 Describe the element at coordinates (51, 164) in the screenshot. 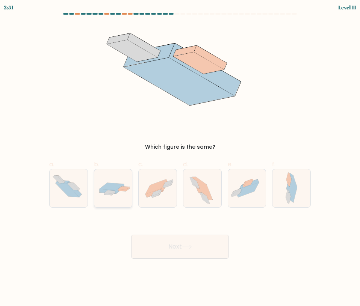

I see `span: a.` at that location.